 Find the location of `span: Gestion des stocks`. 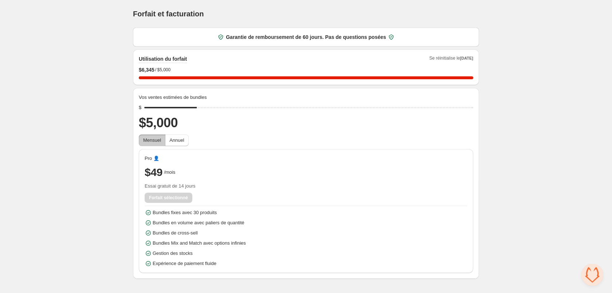

span: Gestion des stocks is located at coordinates (173, 254).